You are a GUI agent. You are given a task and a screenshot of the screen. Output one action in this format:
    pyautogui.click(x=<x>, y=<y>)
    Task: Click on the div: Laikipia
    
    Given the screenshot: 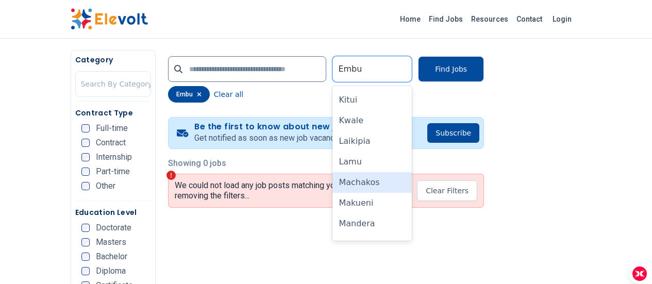 What is the action you would take?
    pyautogui.click(x=372, y=141)
    